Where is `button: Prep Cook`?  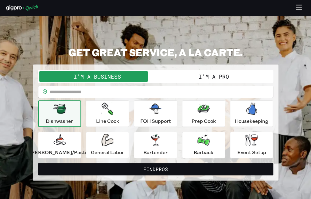 button: Prep Cook is located at coordinates (203, 114).